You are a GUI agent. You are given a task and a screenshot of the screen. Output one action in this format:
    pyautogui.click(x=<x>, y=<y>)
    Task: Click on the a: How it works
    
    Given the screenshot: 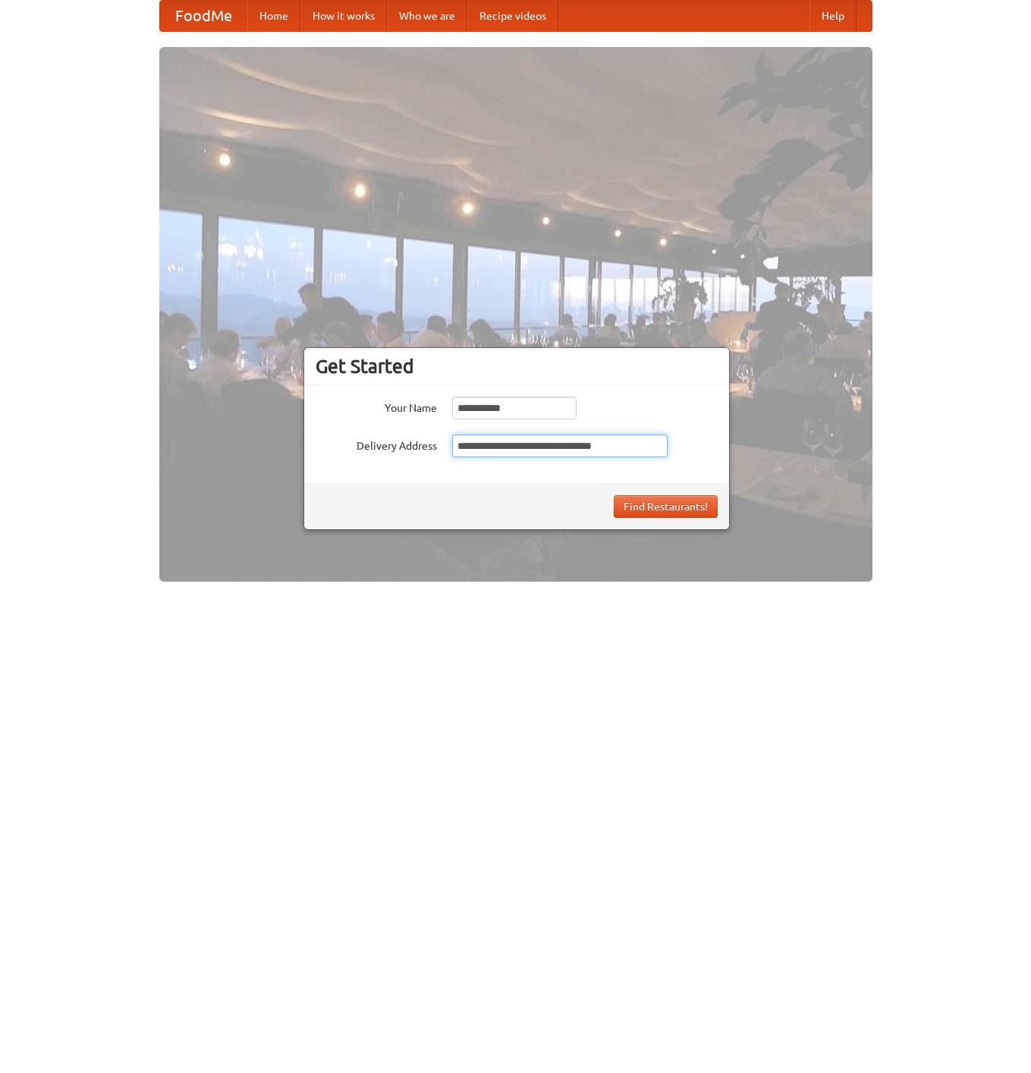 What is the action you would take?
    pyautogui.click(x=344, y=16)
    